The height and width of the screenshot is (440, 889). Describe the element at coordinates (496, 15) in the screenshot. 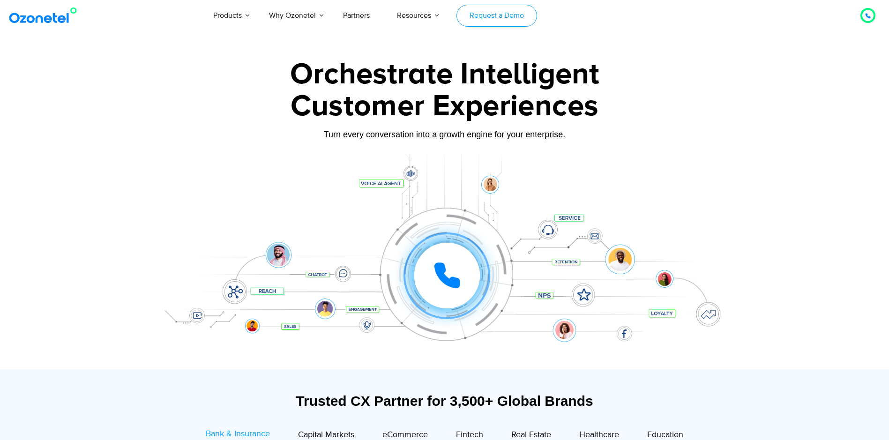

I see `a: Request a Demo` at that location.